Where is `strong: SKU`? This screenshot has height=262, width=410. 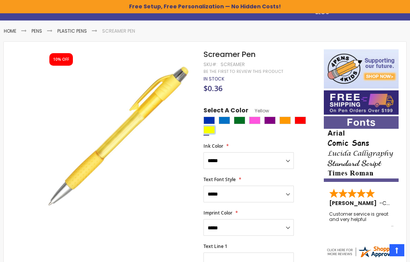
strong: SKU is located at coordinates (210, 64).